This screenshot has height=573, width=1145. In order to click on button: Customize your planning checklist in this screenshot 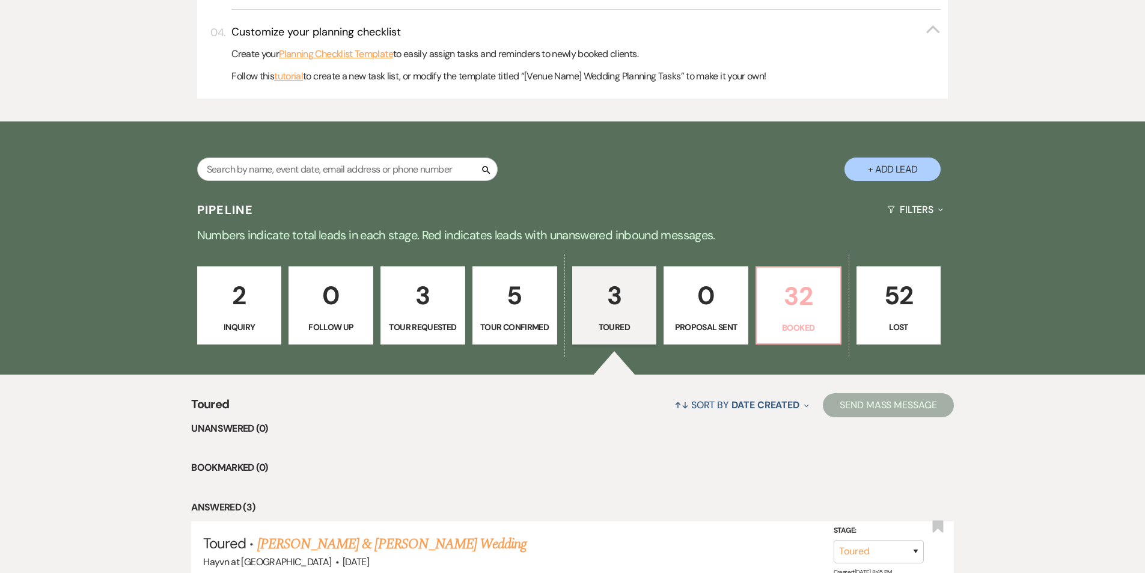, I will do `click(586, 32)`.